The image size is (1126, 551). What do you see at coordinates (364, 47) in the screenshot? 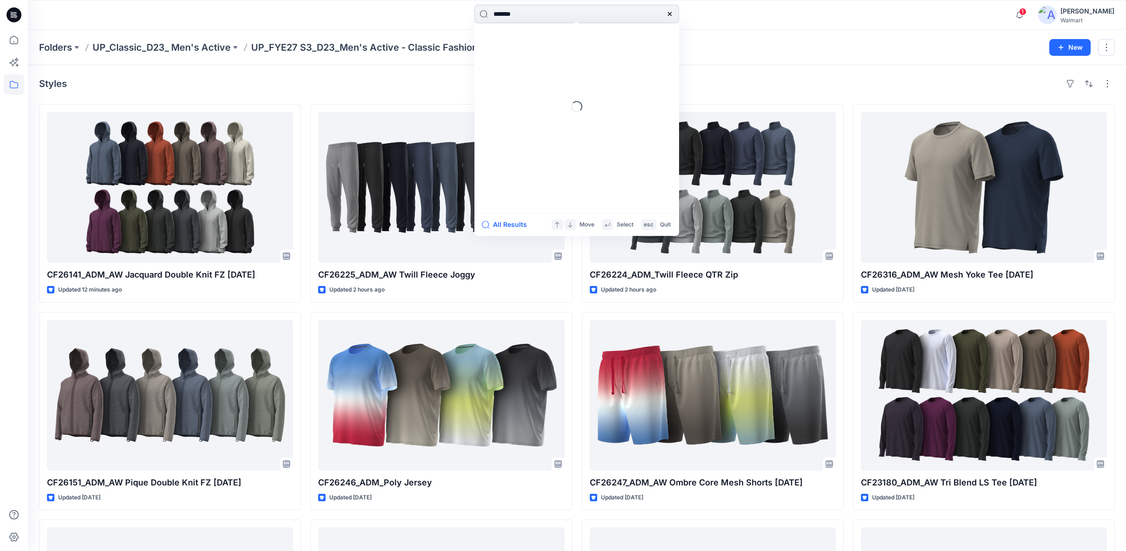
I see `p: UP_FYE27 S3_D23_Men's Active - Classic Fashion` at bounding box center [364, 47].